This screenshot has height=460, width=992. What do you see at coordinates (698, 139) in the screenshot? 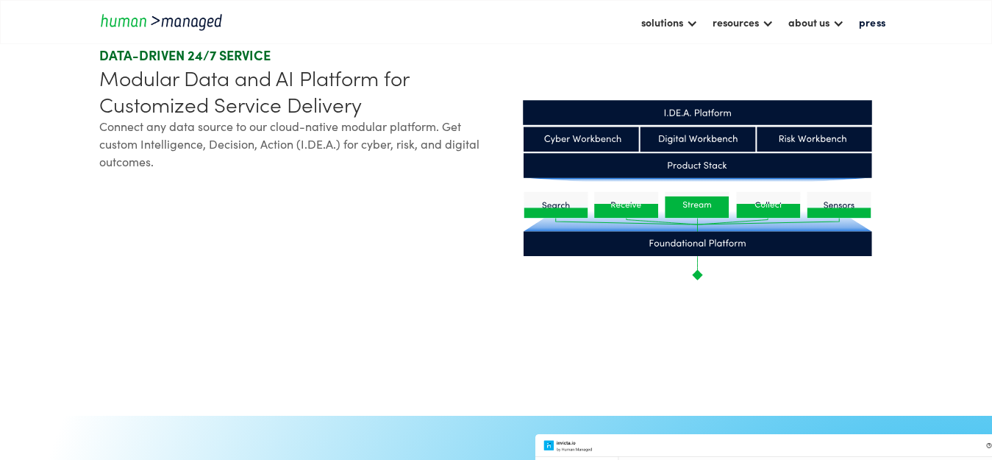
I see `g: Digital Workbench` at bounding box center [698, 139].